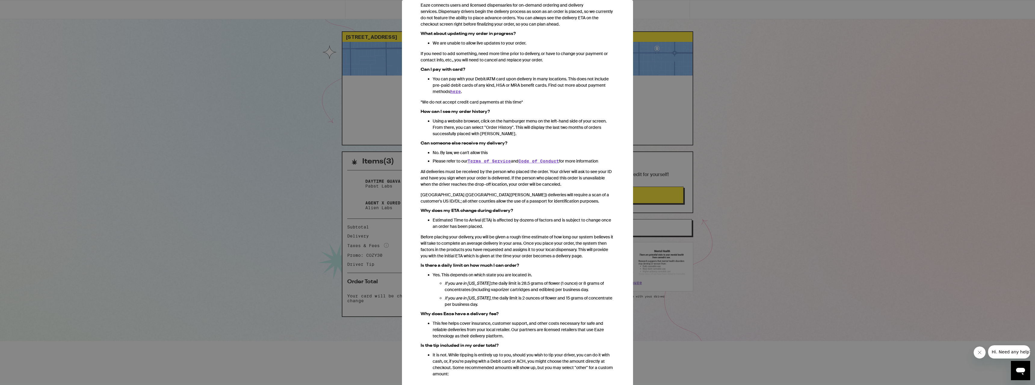 This screenshot has width=1035, height=385. Describe the element at coordinates (518, 211) in the screenshot. I see `h3: Why does my ETA change during delivery?` at that location.